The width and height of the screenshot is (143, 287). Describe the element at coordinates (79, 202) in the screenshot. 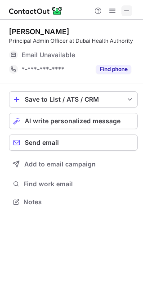

I see `span: Notes` at that location.